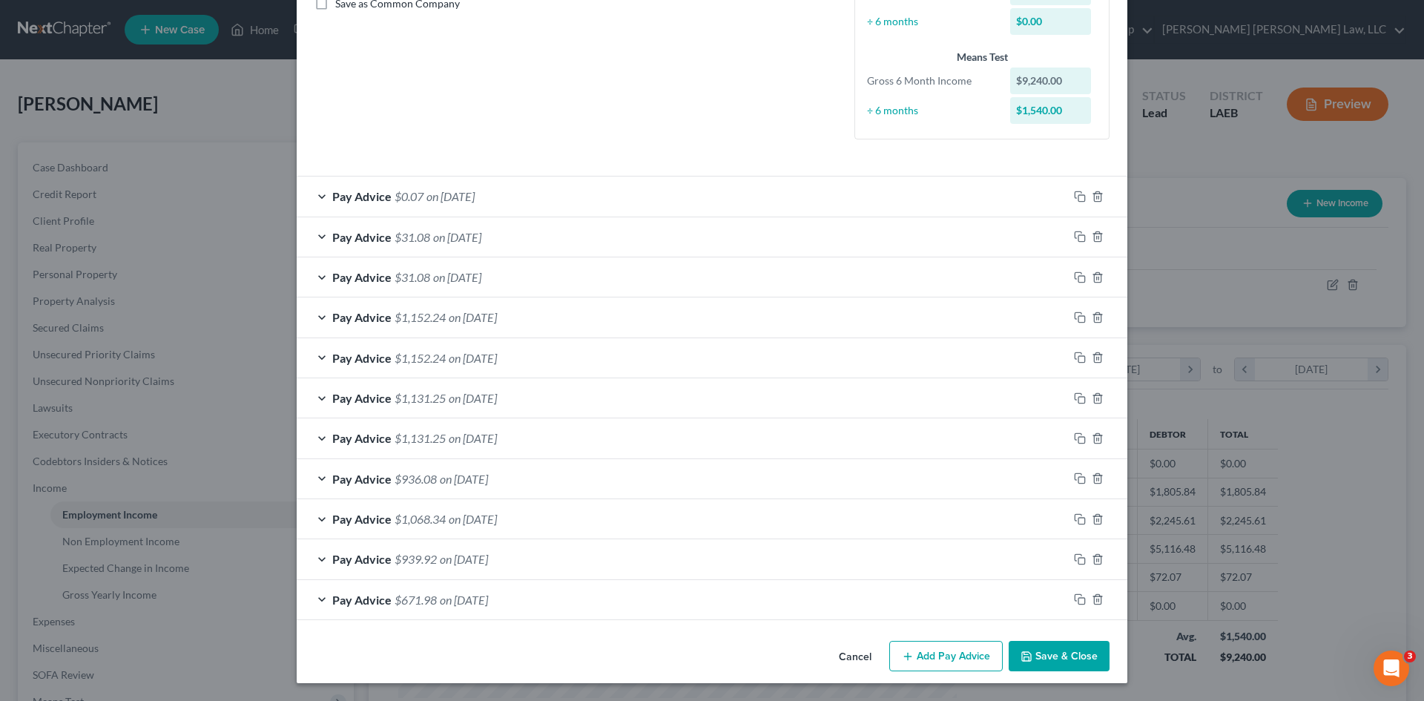 The width and height of the screenshot is (1424, 701). What do you see at coordinates (1051, 111) in the screenshot?
I see `div: $1,540.00` at bounding box center [1051, 111].